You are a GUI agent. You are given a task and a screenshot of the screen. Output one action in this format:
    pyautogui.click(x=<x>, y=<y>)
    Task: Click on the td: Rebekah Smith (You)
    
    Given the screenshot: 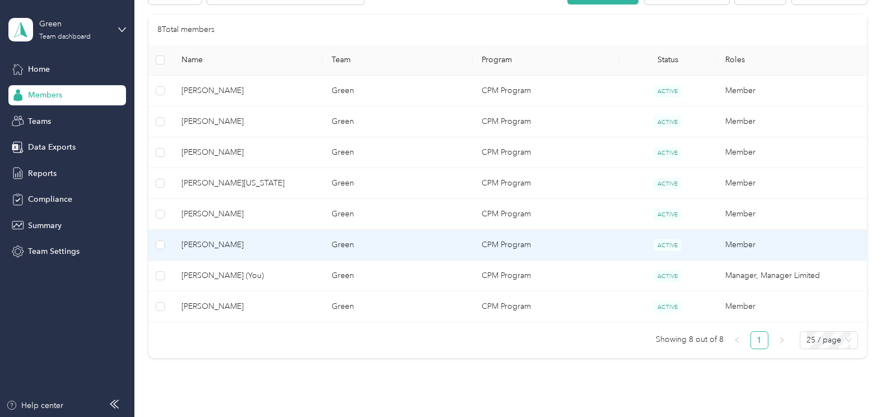 What is the action you would take?
    pyautogui.click(x=247, y=275)
    